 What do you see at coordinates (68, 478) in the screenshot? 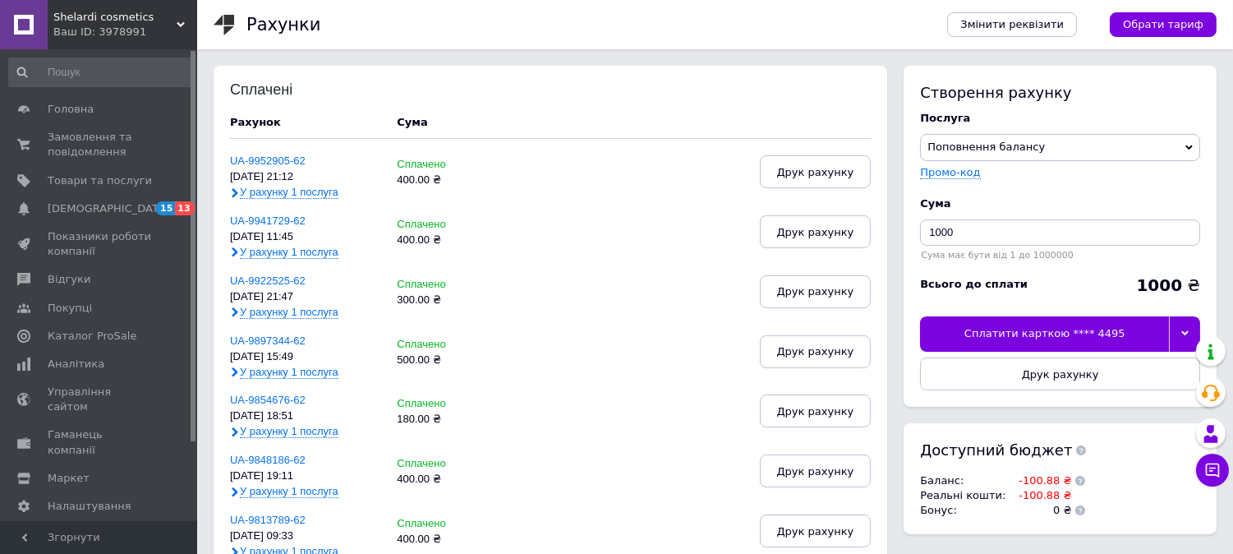
I see `span: Маркет` at bounding box center [68, 478].